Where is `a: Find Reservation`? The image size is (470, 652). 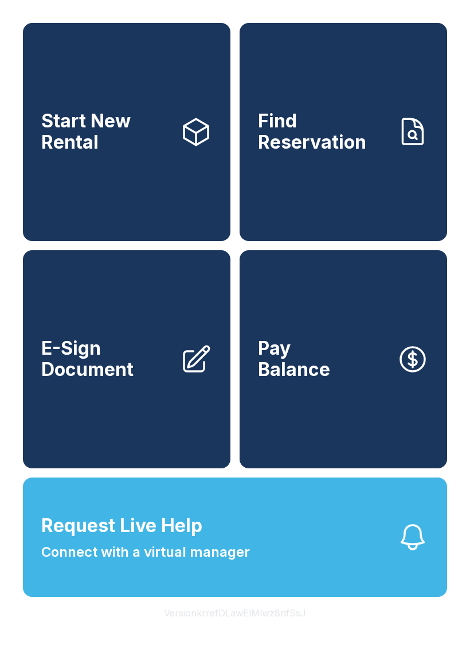 a: Find Reservation is located at coordinates (344, 132).